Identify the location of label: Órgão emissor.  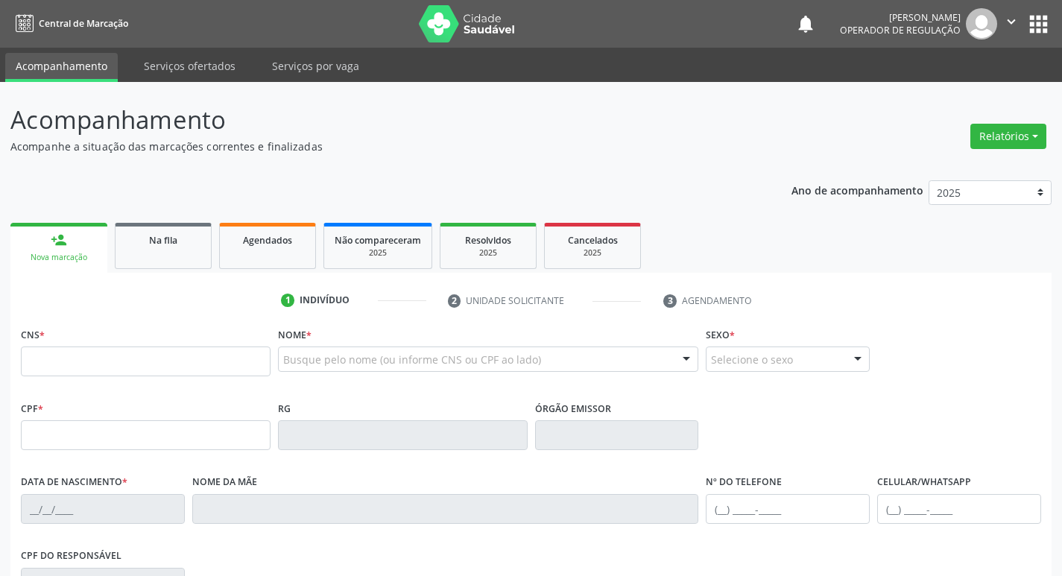
(573, 408).